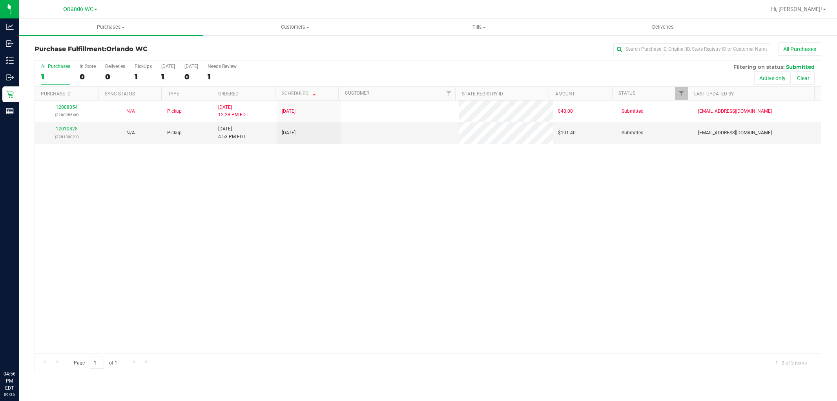 Image resolution: width=837 pixels, height=401 pixels. I want to click on a: Customer, so click(357, 93).